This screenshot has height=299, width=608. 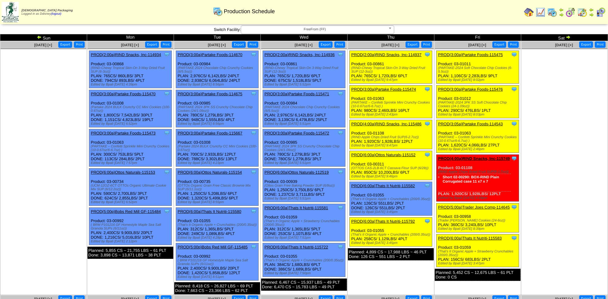 What do you see at coordinates (249, 11) in the screenshot?
I see `span: Production Schedule` at bounding box center [249, 11].